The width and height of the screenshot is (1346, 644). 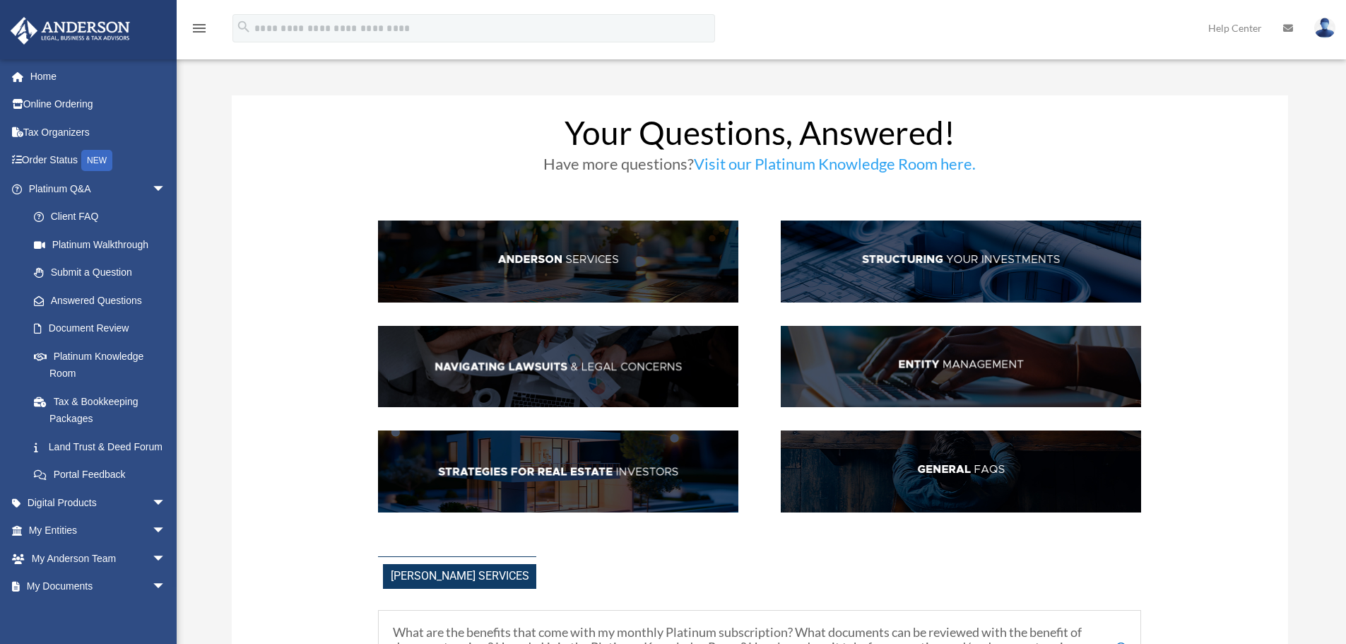 I want to click on img: NavLaw_hdr, so click(x=558, y=367).